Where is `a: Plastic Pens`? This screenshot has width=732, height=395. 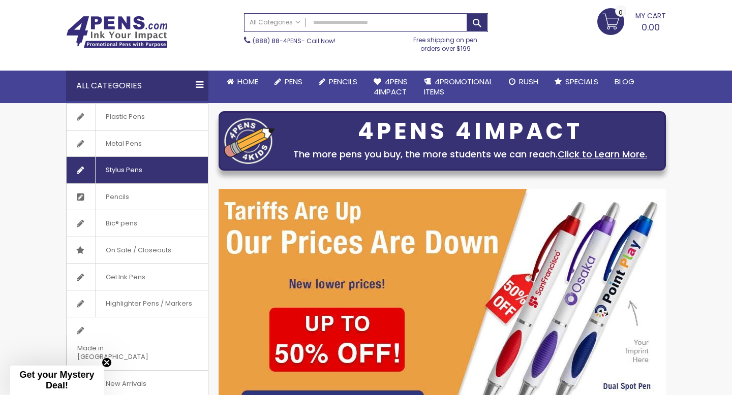
a: Plastic Pens is located at coordinates (137, 117).